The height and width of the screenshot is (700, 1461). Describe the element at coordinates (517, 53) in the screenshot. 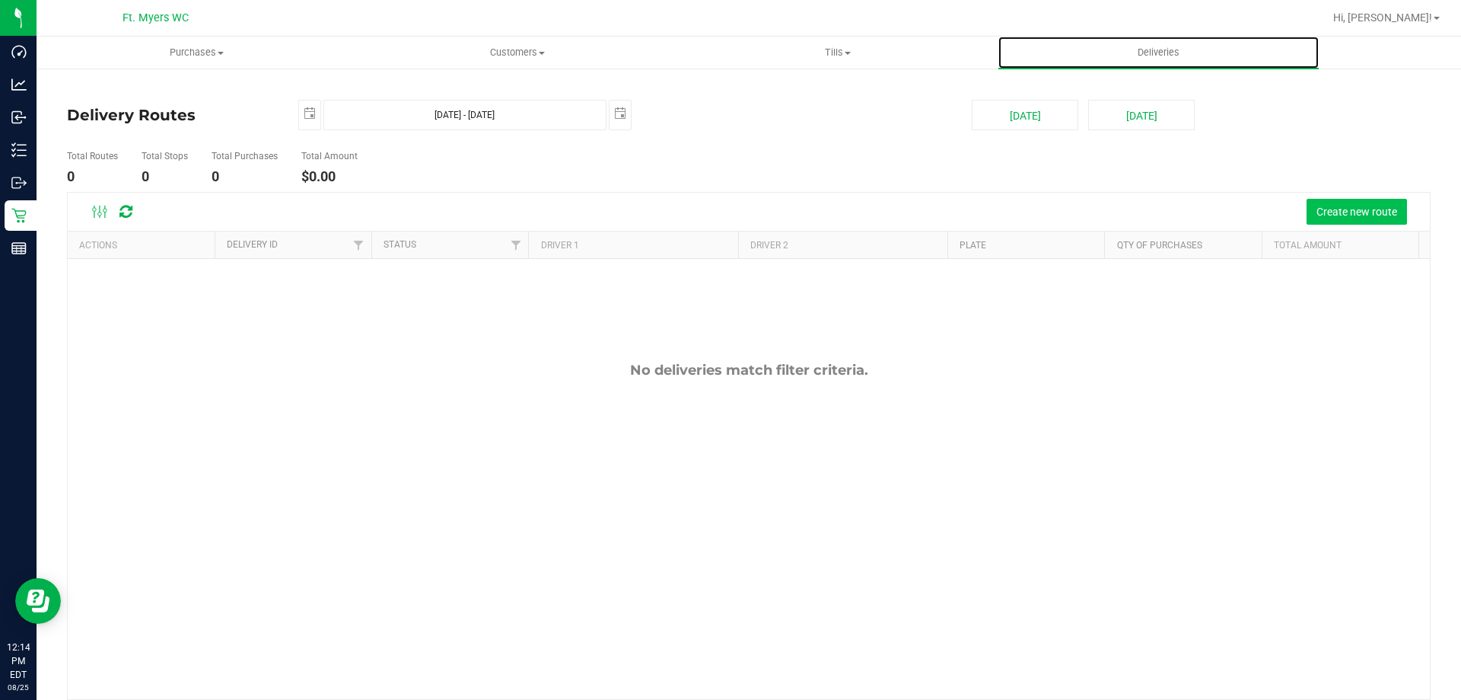

I see `span: Customers` at that location.